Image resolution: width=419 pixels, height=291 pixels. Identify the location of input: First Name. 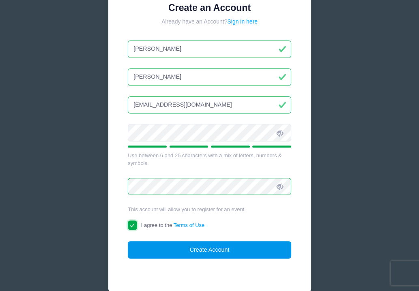
(209, 49).